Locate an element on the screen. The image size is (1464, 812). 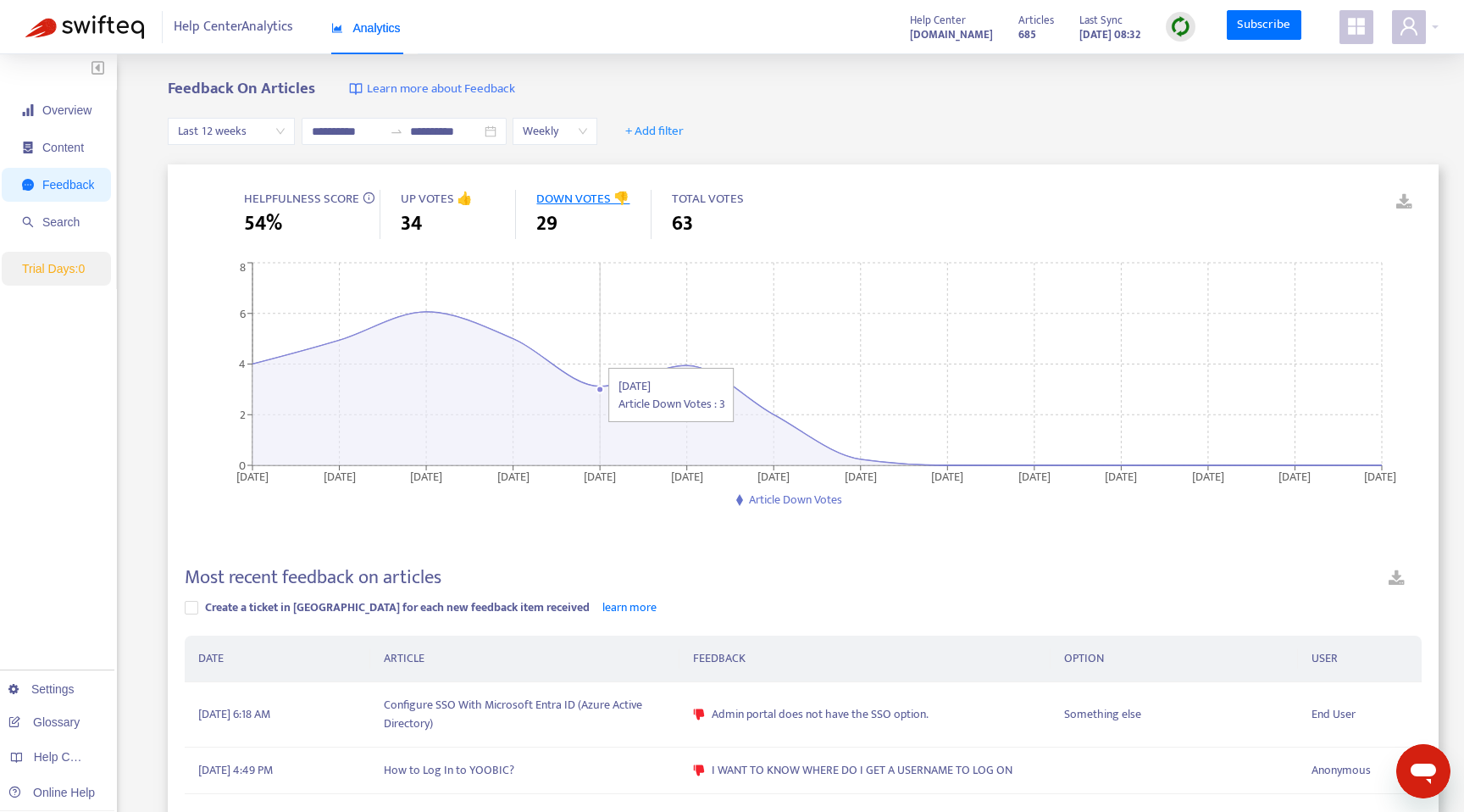
span: Anonymous is located at coordinates (1341, 770).